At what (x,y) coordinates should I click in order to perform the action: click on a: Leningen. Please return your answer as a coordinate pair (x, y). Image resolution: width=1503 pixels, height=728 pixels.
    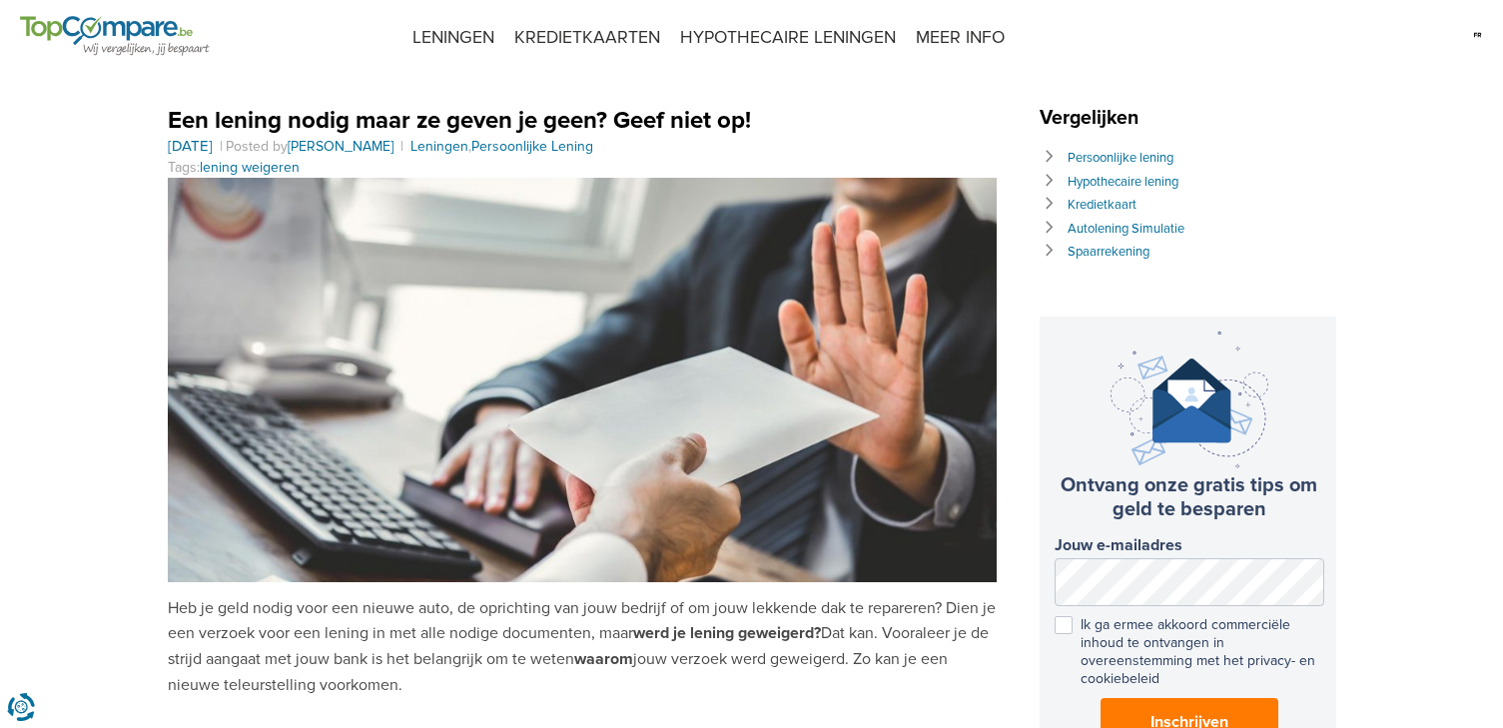
    Looking at the image, I should click on (439, 146).